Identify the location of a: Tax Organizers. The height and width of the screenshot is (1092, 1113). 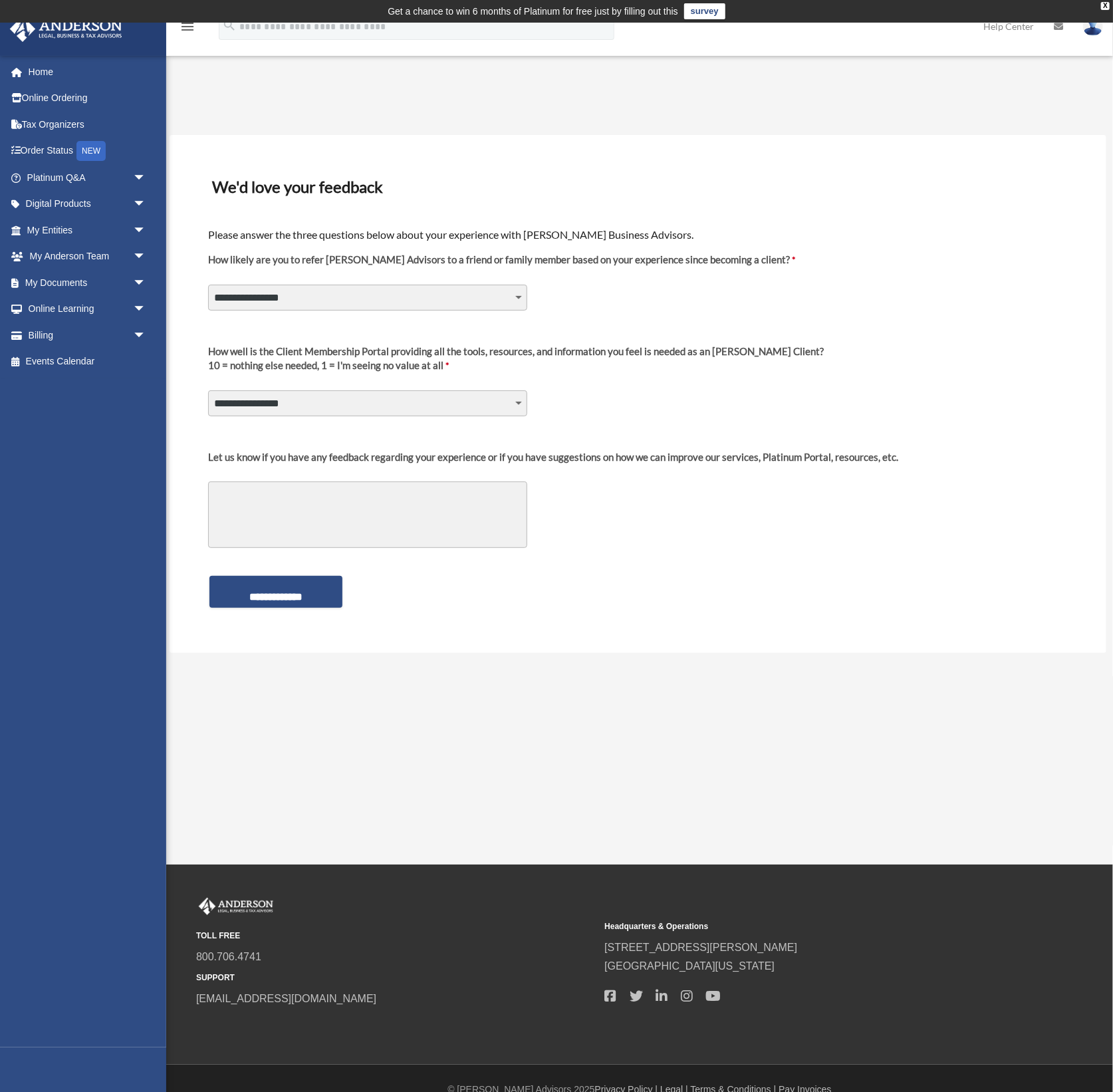
(88, 124).